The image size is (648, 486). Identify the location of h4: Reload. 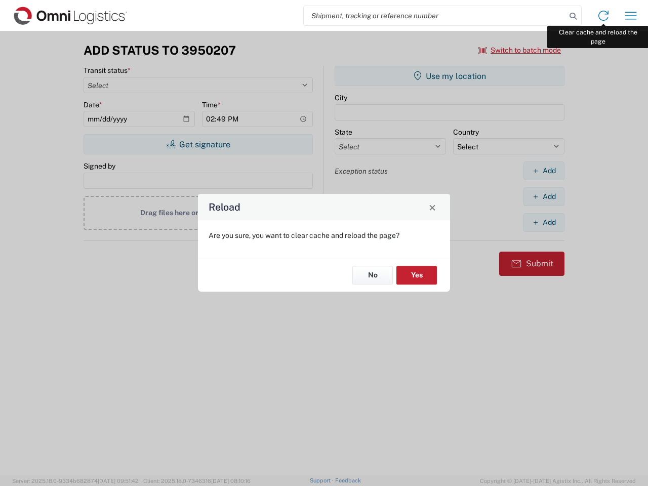
(224, 207).